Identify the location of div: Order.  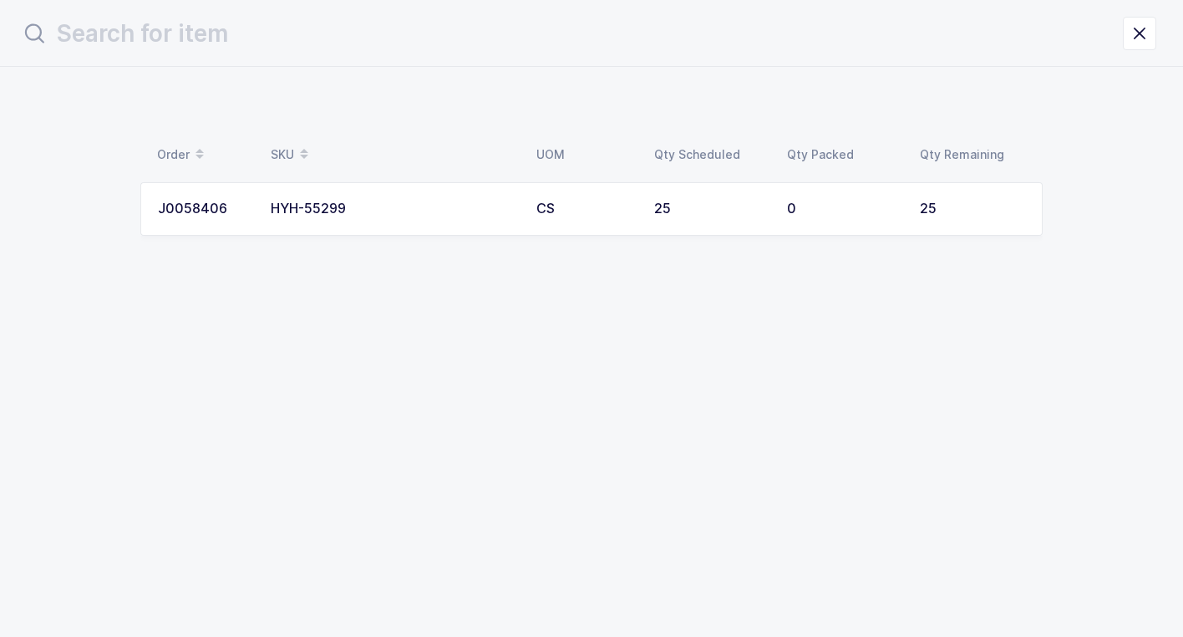
(204, 155).